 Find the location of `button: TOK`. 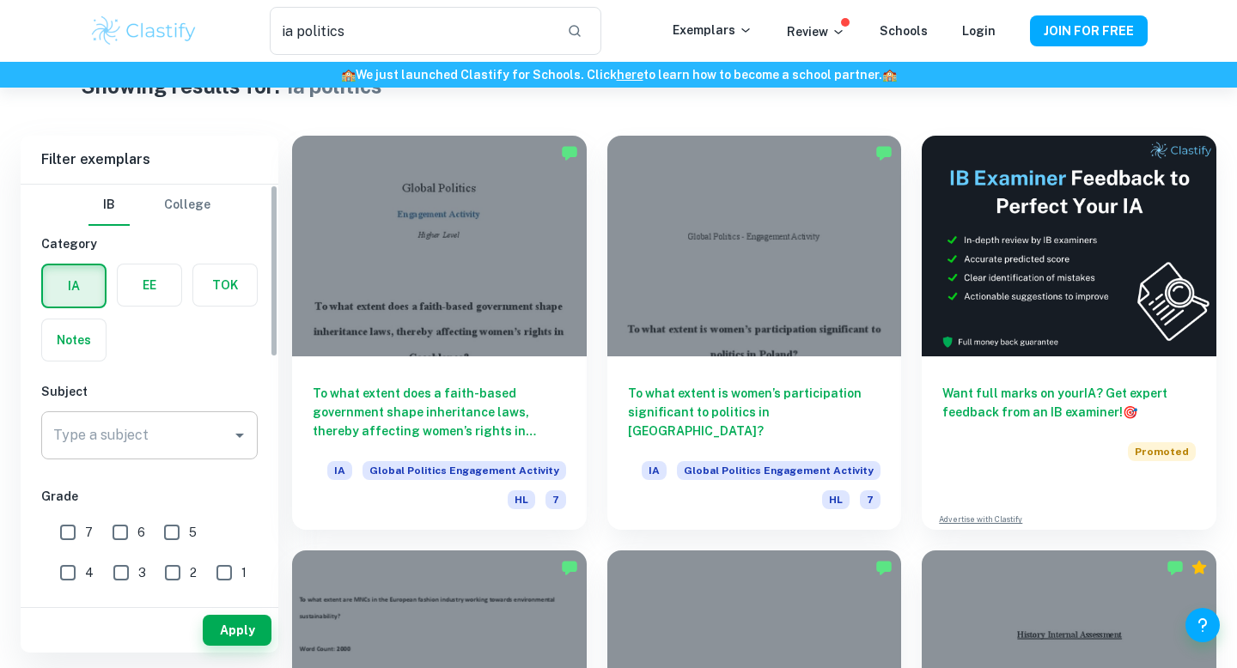

button: TOK is located at coordinates (225, 285).